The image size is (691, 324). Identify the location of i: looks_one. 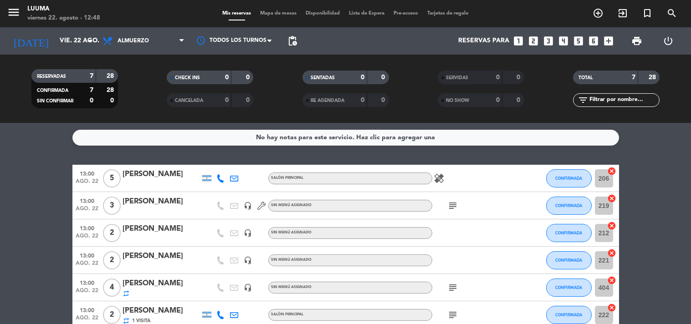
(518, 41).